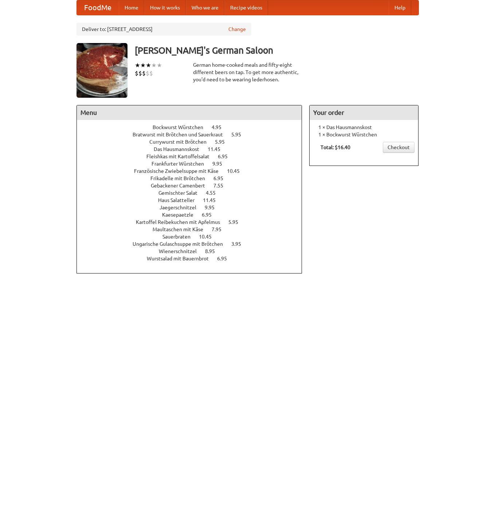 This screenshot has height=516, width=495. Describe the element at coordinates (194, 200) in the screenshot. I see `a: Haus Salatteller 11.45` at that location.